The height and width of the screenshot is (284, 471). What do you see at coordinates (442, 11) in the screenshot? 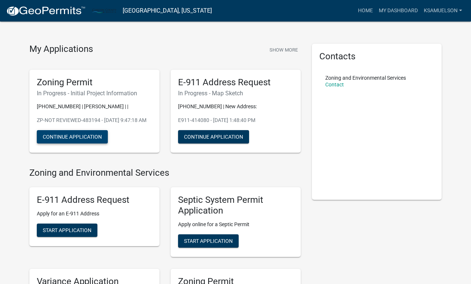
I see `a: ksamuelson` at bounding box center [442, 11].